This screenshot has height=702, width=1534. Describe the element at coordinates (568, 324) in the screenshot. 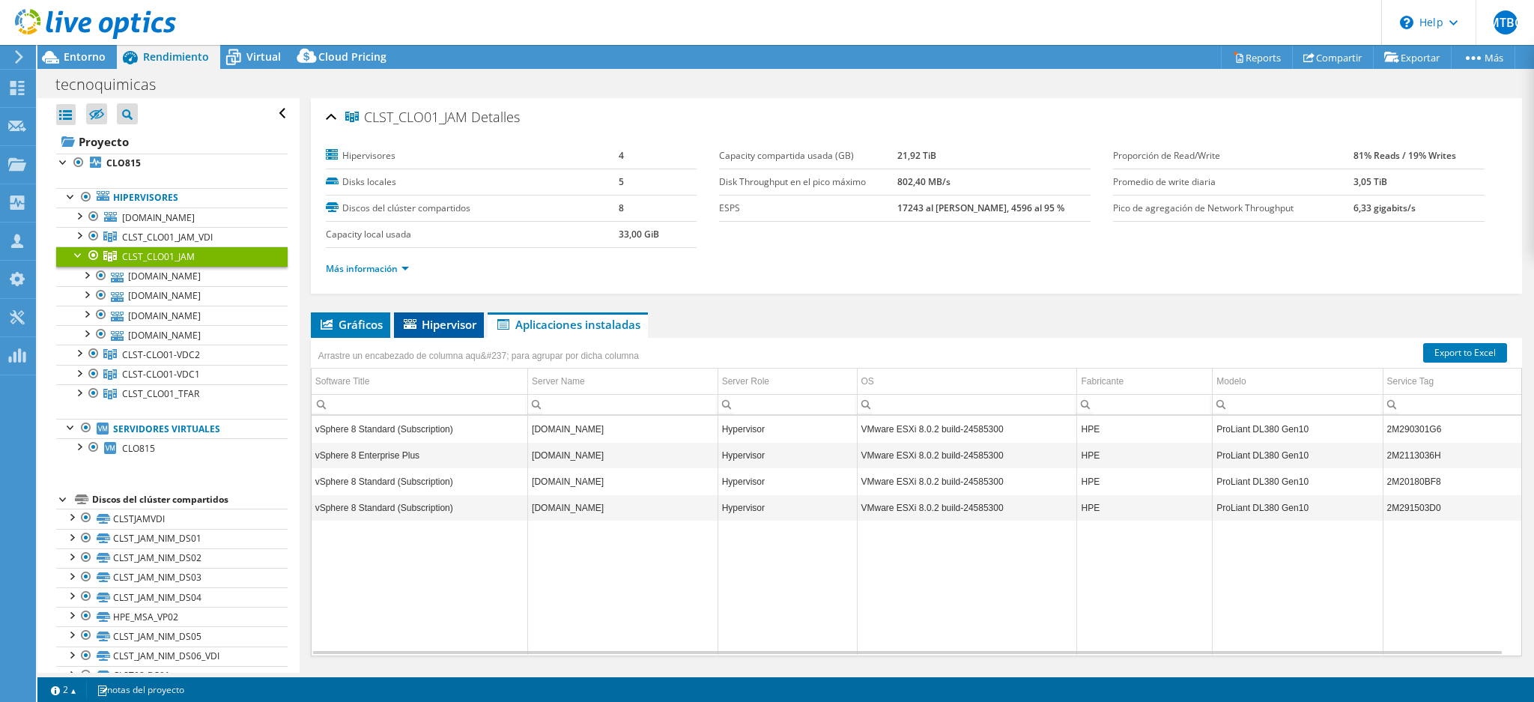

I see `span: Aplicaciones instaladas` at that location.